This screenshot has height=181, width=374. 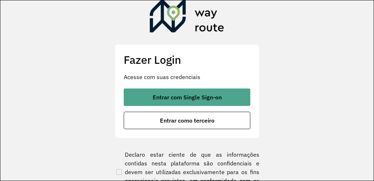 I want to click on span: Entrar como terceiro, so click(x=187, y=120).